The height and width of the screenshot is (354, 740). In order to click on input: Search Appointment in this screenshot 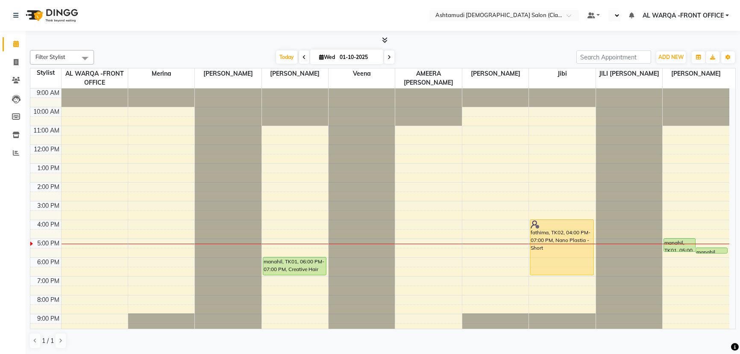, I will do `click(614, 57)`.